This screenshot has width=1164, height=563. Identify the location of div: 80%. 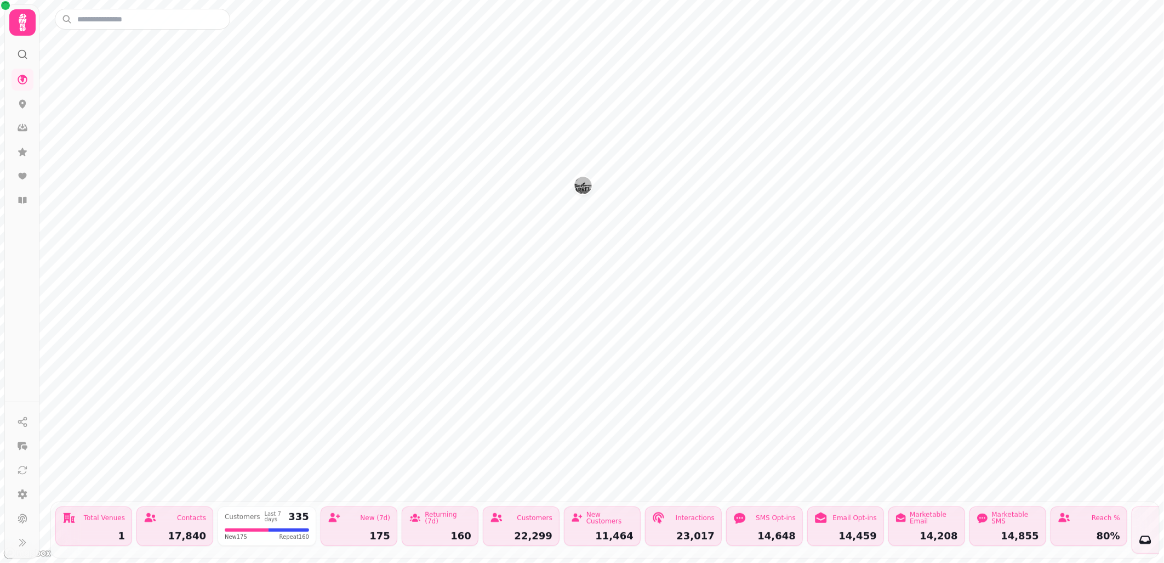
(1089, 536).